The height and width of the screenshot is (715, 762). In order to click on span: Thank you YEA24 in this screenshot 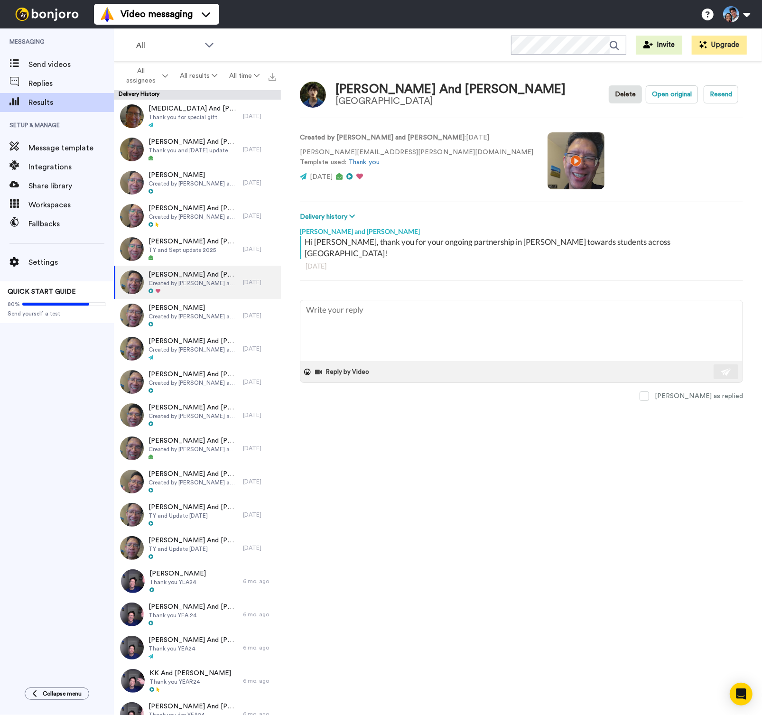, I will do `click(177, 582)`.